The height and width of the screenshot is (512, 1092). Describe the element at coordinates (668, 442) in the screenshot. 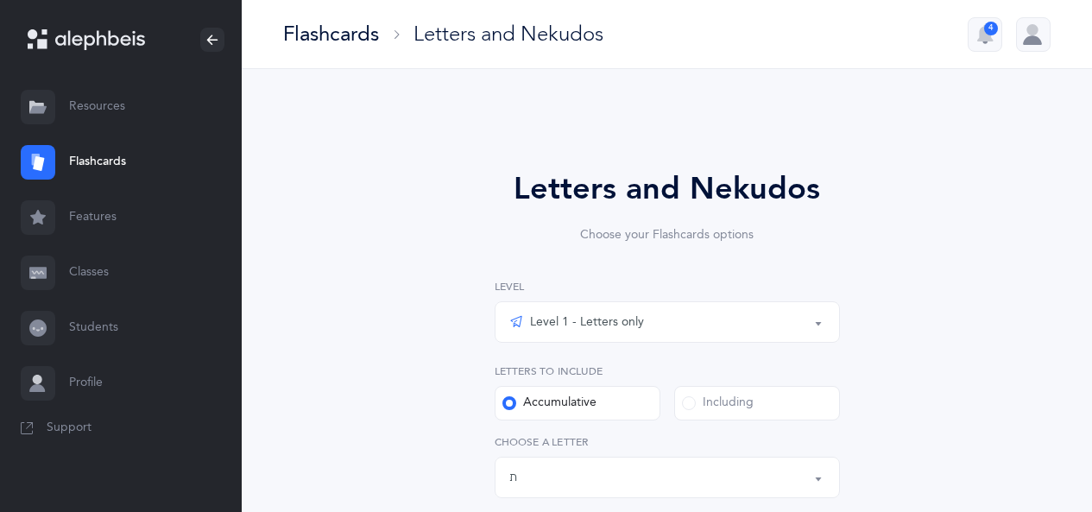

I see `label: Choose a letter` at that location.